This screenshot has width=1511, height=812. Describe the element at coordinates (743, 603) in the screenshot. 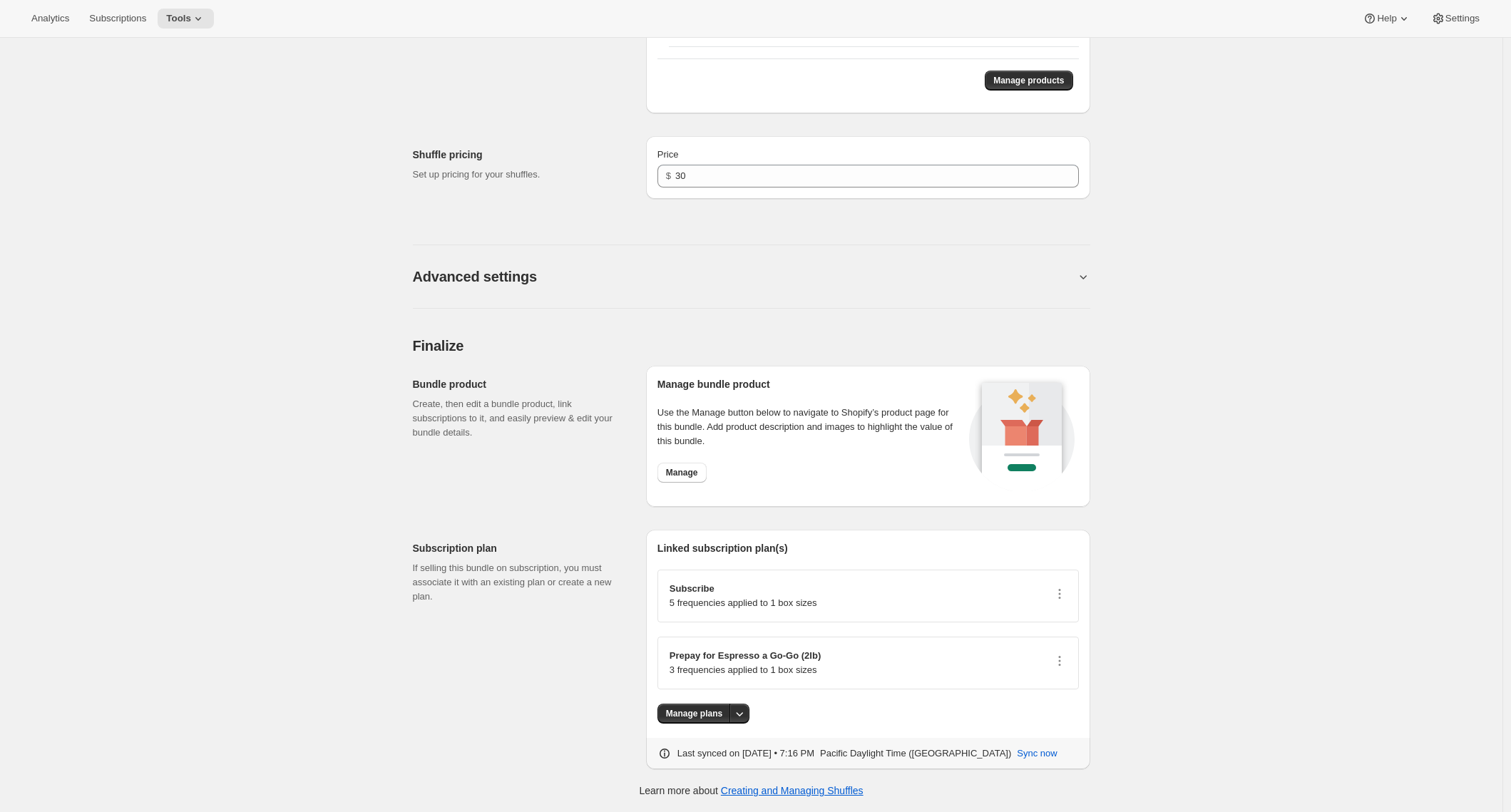

I see `p: 5 frequencies applied to 1 box sizes` at that location.